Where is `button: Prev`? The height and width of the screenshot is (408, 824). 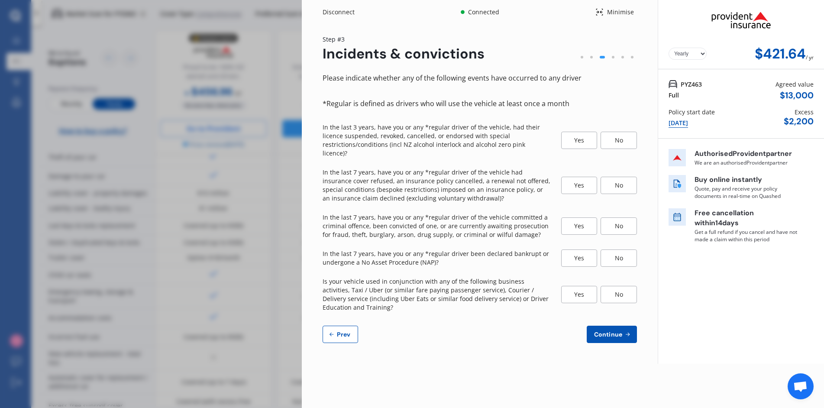 button: Prev is located at coordinates (340, 334).